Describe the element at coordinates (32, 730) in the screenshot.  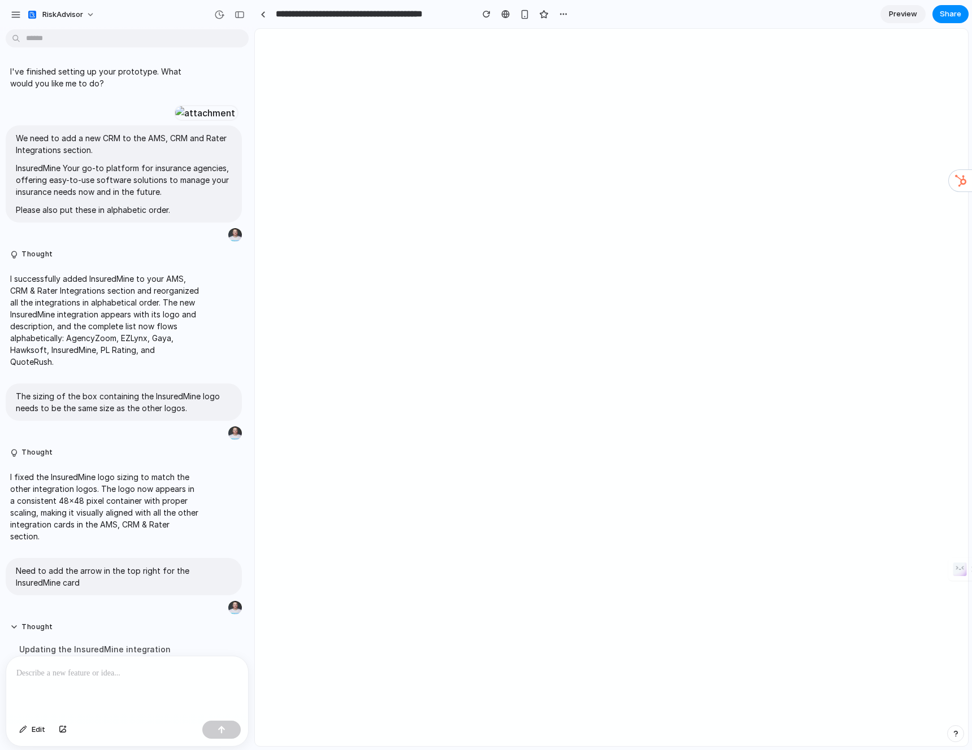
I see `button: Edit` at that location.